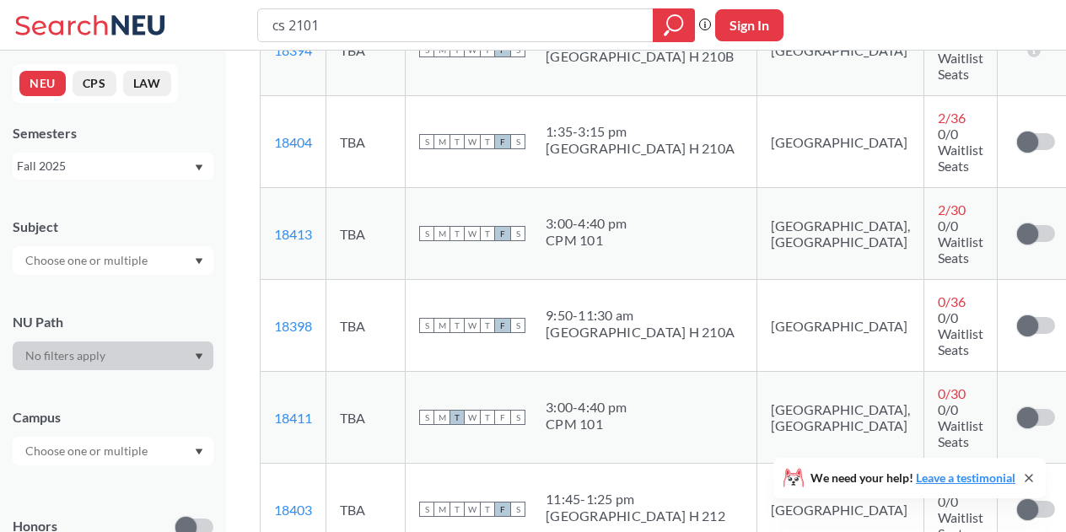  What do you see at coordinates (42, 83) in the screenshot?
I see `button: NEU` at bounding box center [42, 83].